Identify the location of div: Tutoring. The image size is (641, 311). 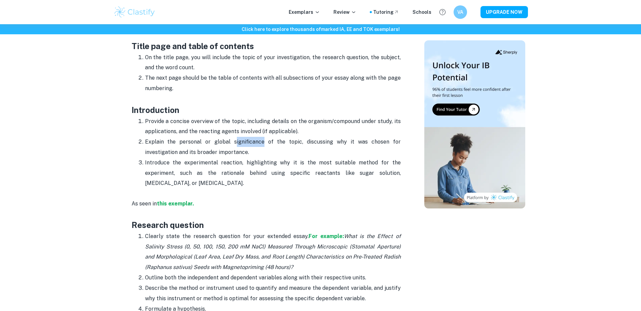
(386, 12).